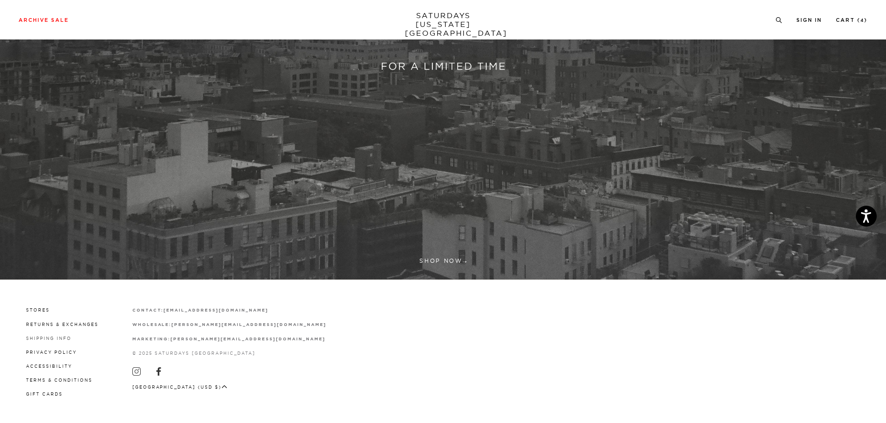 The image size is (886, 423). What do you see at coordinates (49, 338) in the screenshot?
I see `a: Shipping Info` at bounding box center [49, 338].